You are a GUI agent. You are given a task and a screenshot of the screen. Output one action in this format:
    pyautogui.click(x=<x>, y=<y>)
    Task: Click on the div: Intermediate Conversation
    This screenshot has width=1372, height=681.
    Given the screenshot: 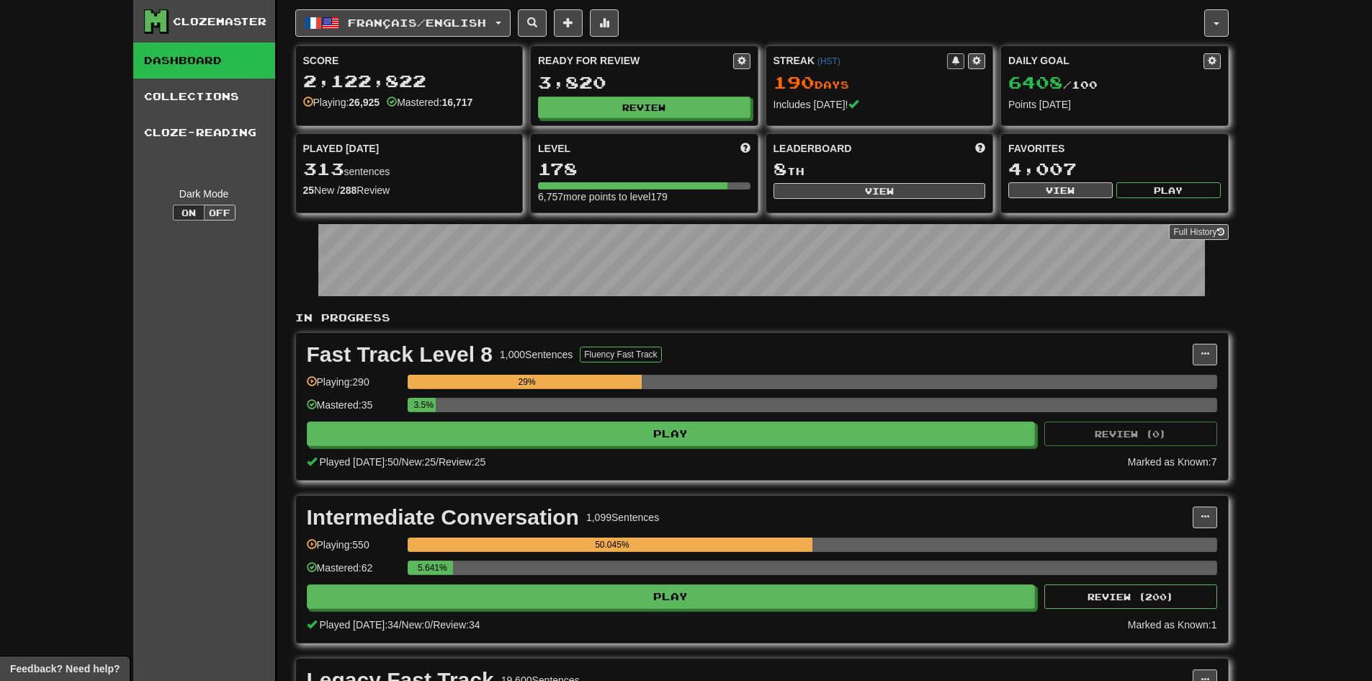 What is the action you would take?
    pyautogui.click(x=443, y=517)
    